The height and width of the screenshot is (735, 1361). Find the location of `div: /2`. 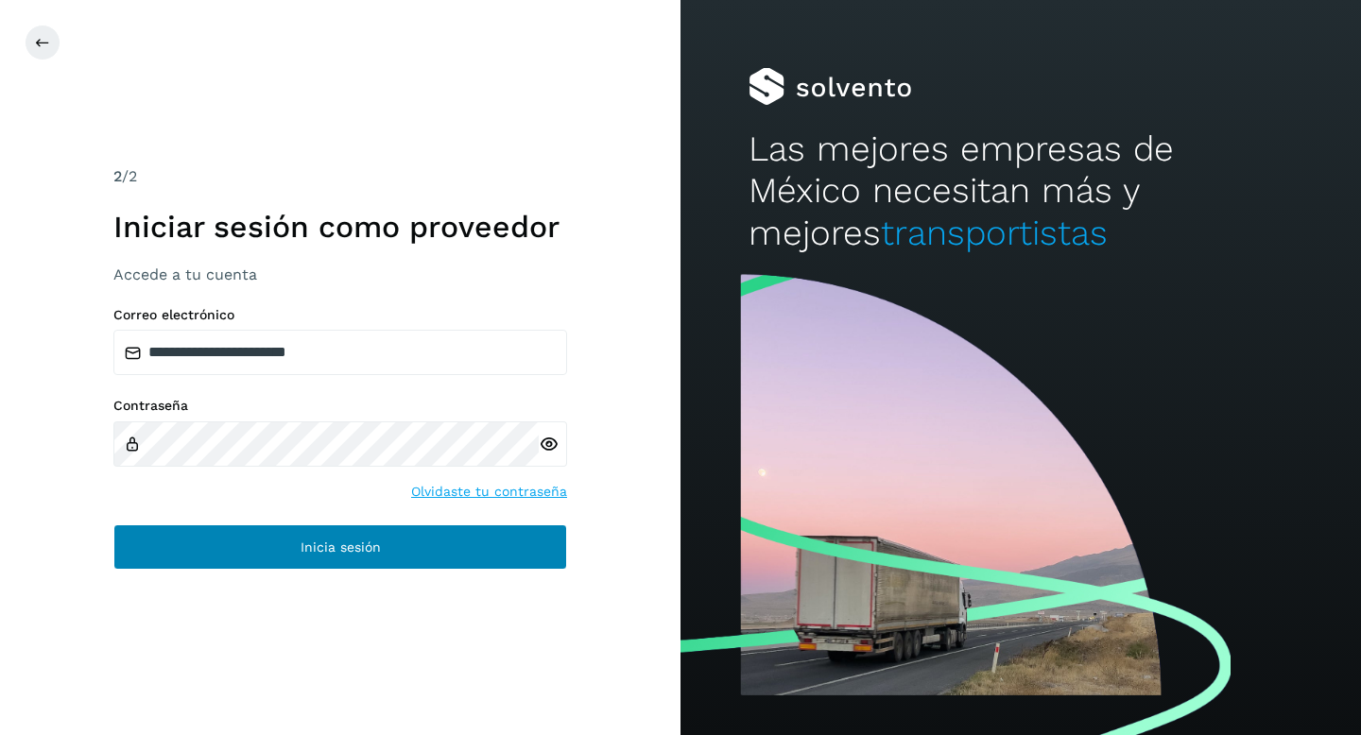

div: /2 is located at coordinates (340, 177).